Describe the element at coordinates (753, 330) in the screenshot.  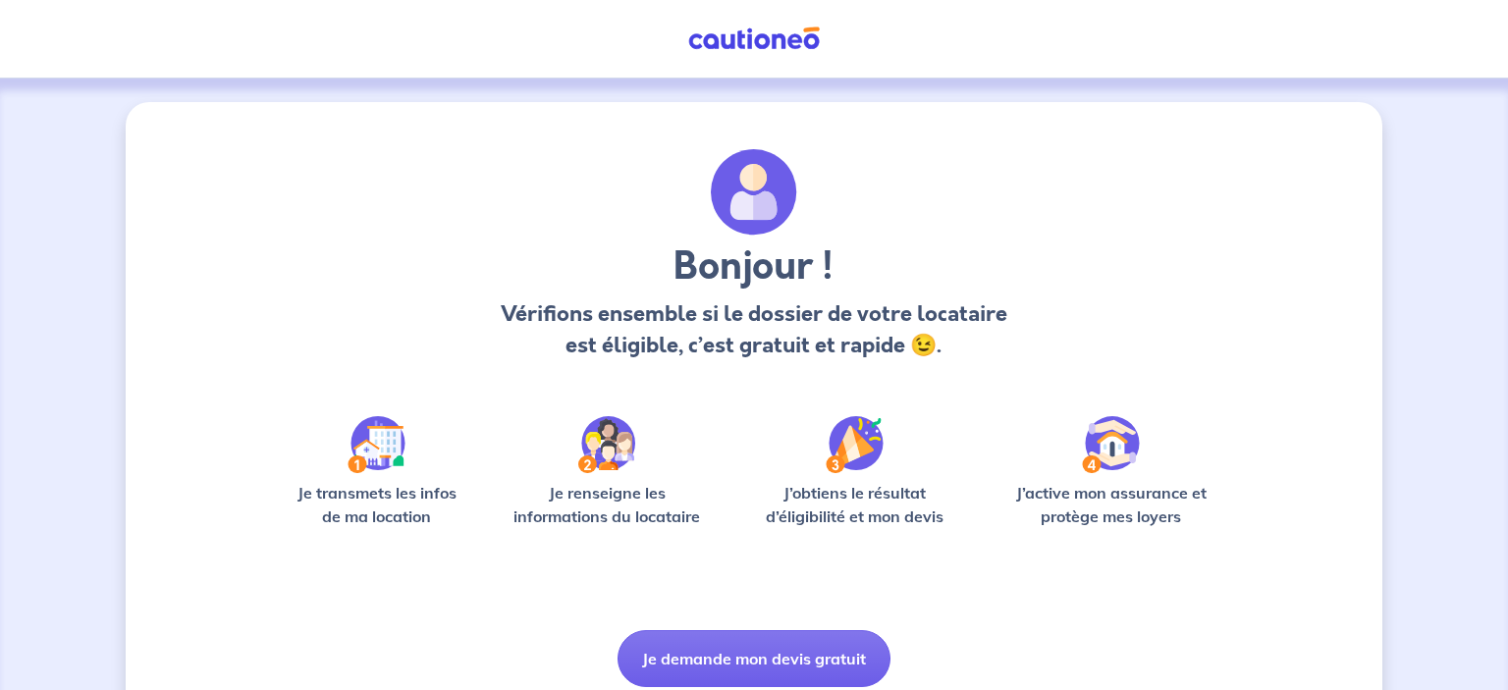
I see `p: Vérifions ensemble si le dossier de votre locataire est éligible, c’est gratuit et rapide 😉.` at that location.